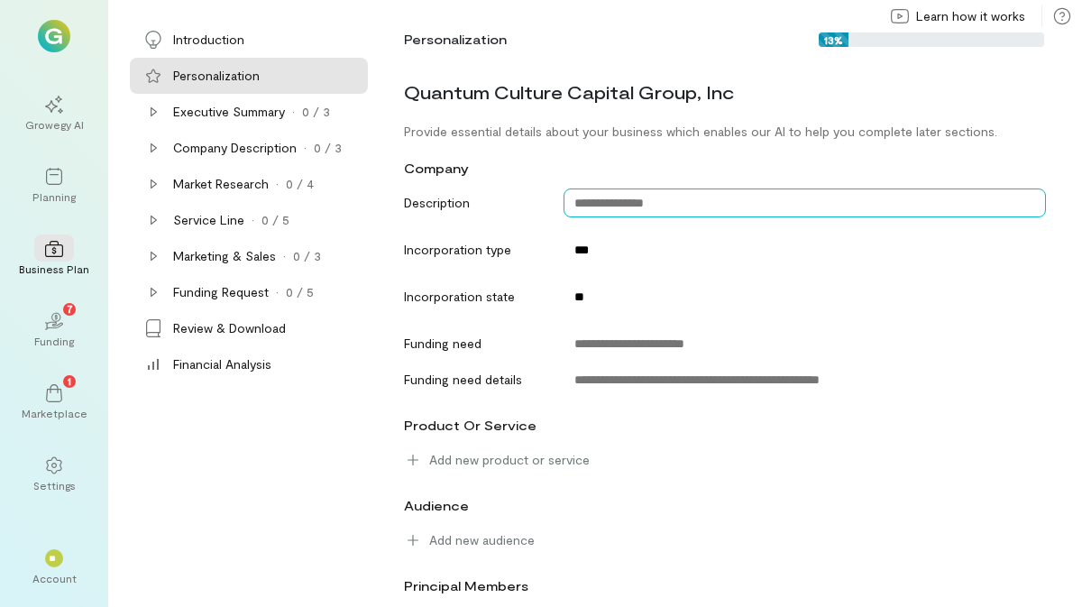  What do you see at coordinates (436, 168) in the screenshot?
I see `span: company` at bounding box center [436, 168].